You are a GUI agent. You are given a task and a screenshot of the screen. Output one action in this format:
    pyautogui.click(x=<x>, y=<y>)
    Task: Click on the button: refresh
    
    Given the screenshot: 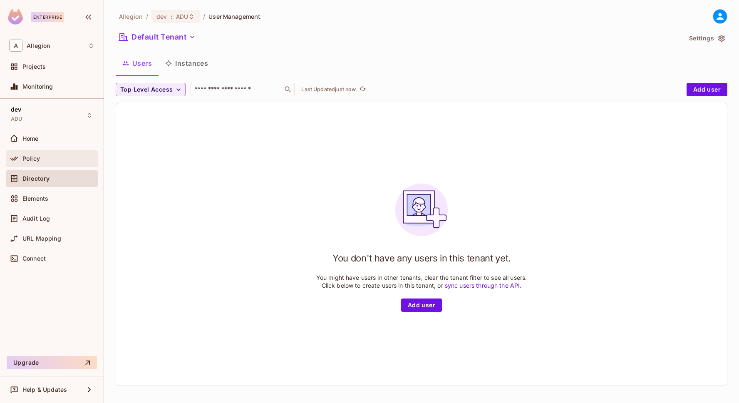 What is the action you would take?
    pyautogui.click(x=362, y=89)
    